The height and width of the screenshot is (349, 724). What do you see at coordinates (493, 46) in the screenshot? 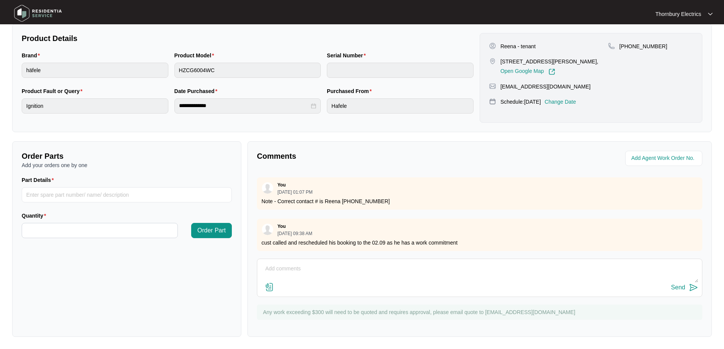
I see `img: user-pin` at bounding box center [493, 46].